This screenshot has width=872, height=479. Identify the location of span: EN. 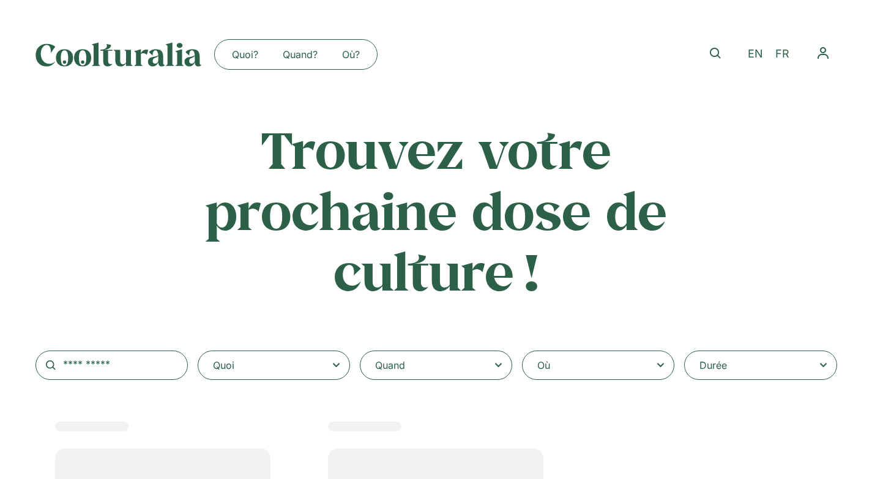
(755, 54).